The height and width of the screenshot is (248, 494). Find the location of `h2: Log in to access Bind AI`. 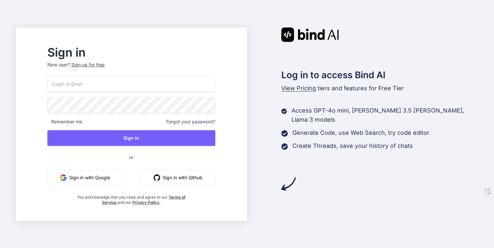

h2: Log in to access Bind AI is located at coordinates (380, 75).